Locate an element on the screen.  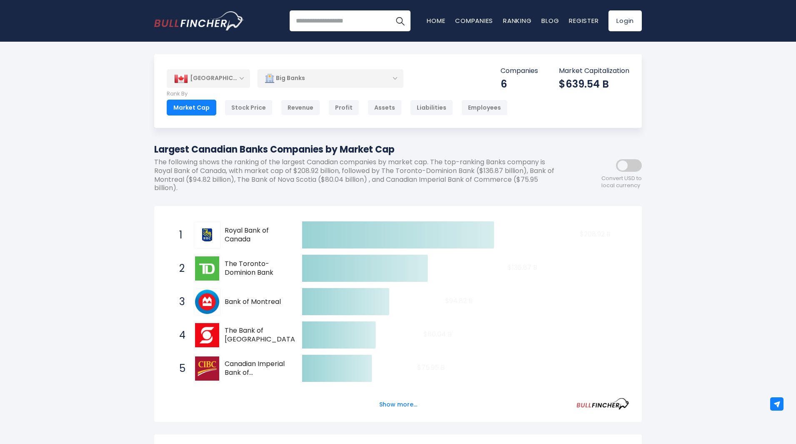
div: 6 is located at coordinates (519, 84).